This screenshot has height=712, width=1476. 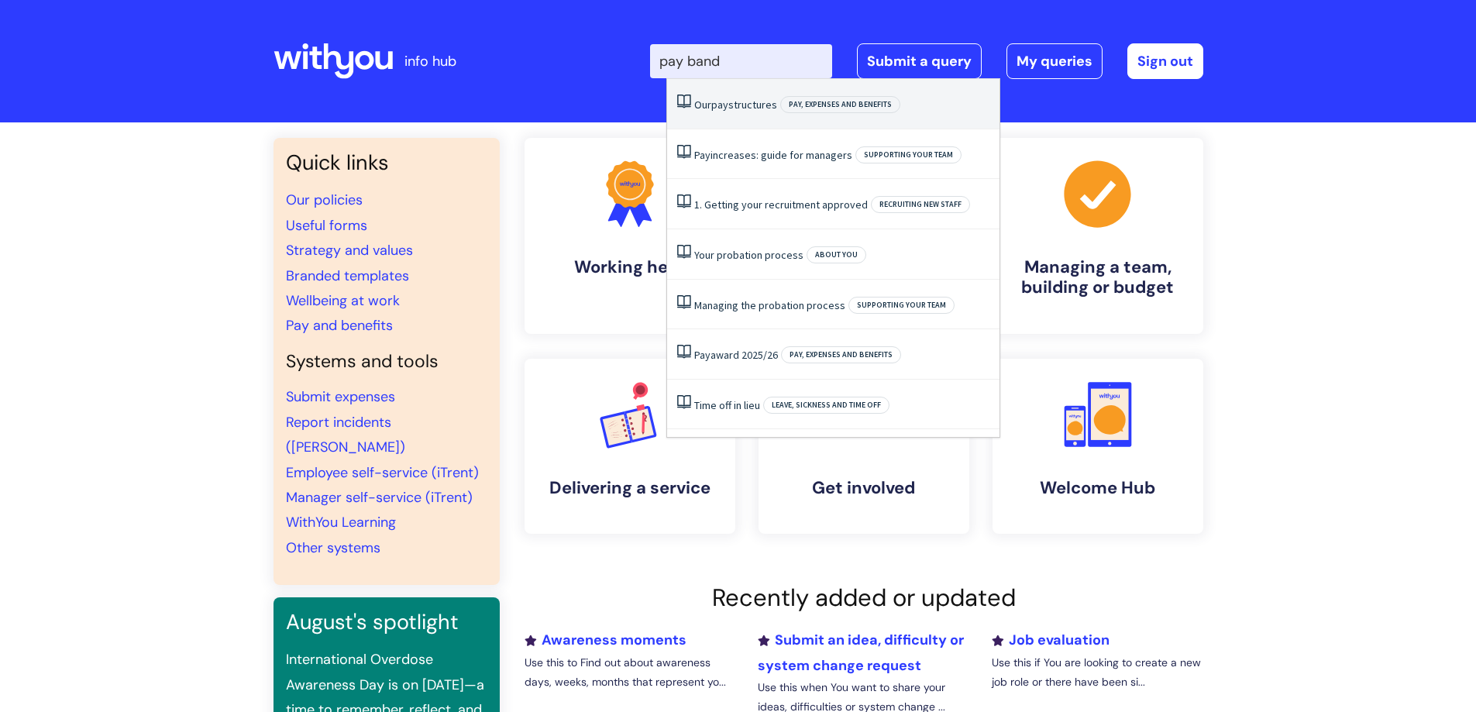 I want to click on a: Ourpaystructures, so click(x=735, y=105).